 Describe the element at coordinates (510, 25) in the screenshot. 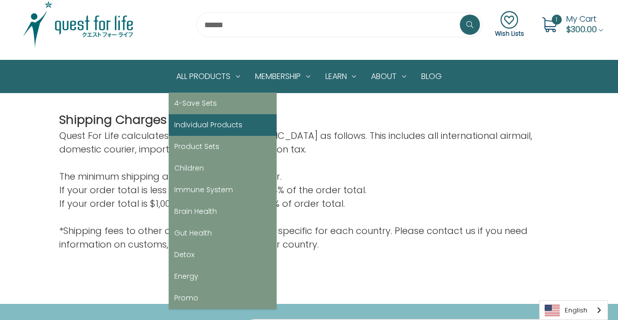

I see `a: Wish Lists` at that location.